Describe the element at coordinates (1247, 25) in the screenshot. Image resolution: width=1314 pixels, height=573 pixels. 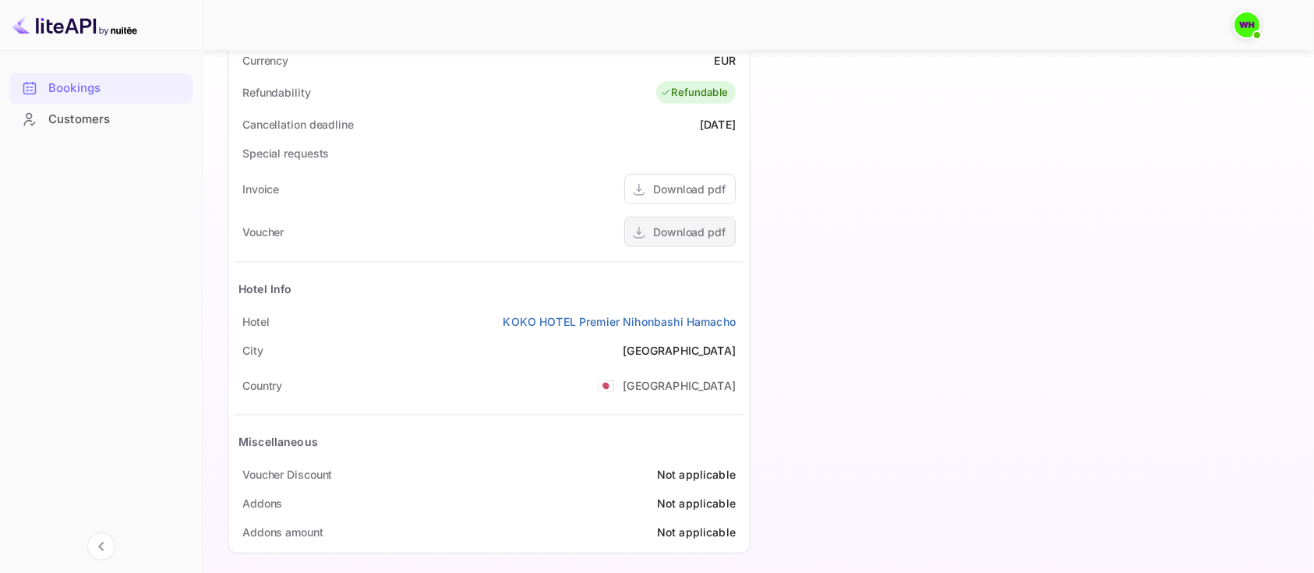
I see `img: walid harrass` at that location.